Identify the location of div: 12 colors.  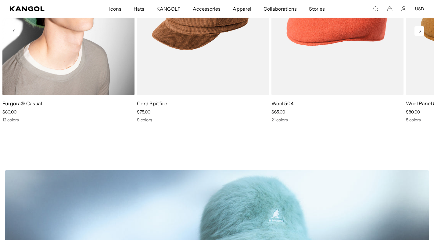
(68, 120).